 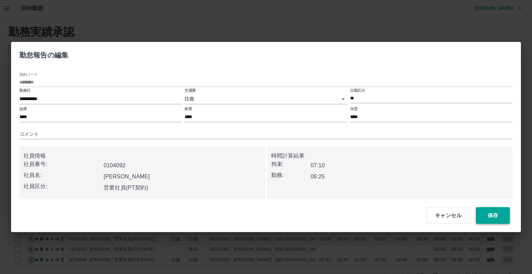 What do you see at coordinates (114, 165) in the screenshot?
I see `b: 0104092` at bounding box center [114, 165].